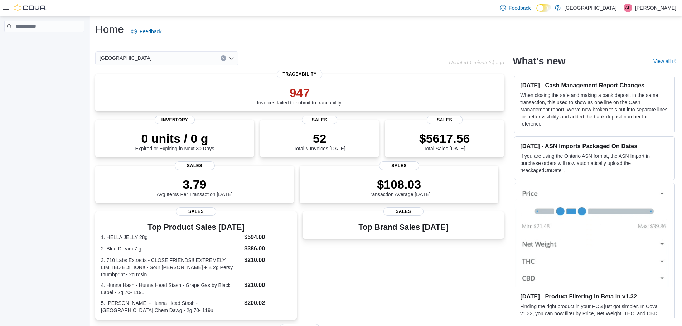 This screenshot has width=682, height=326. I want to click on img: Cova, so click(30, 8).